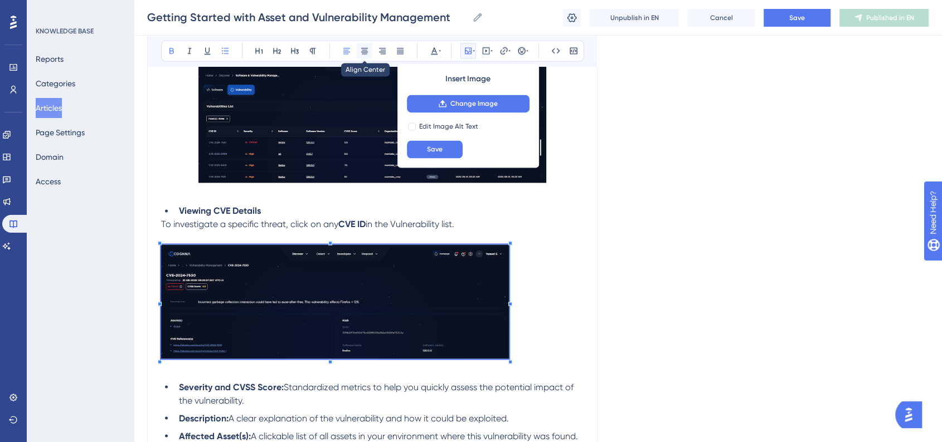 Image resolution: width=942 pixels, height=442 pixels. I want to click on span: Change Image, so click(474, 104).